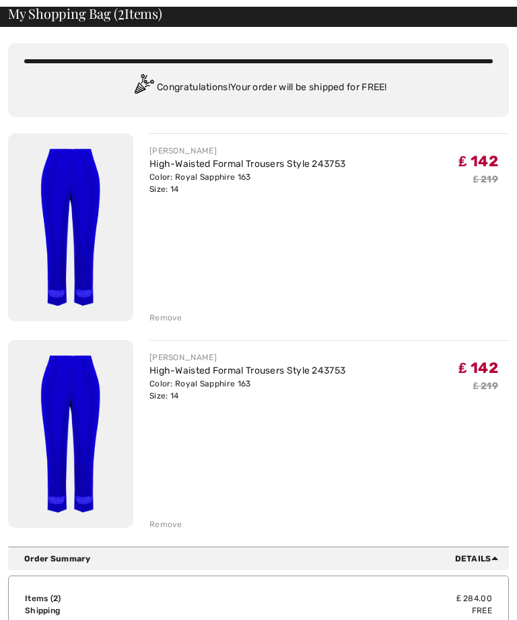 This screenshot has height=620, width=517. Describe the element at coordinates (143, 88) in the screenshot. I see `img: Congratulation2.svg` at that location.